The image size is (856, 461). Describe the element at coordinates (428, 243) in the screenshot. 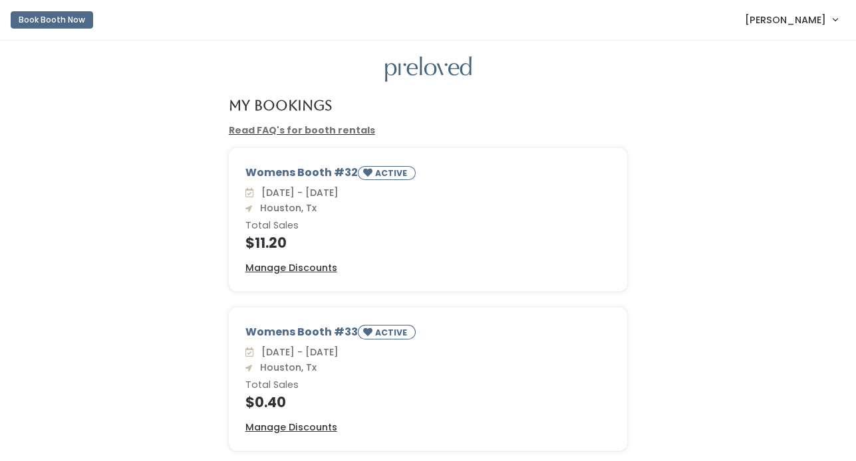

I see `h4: $11.20` at that location.